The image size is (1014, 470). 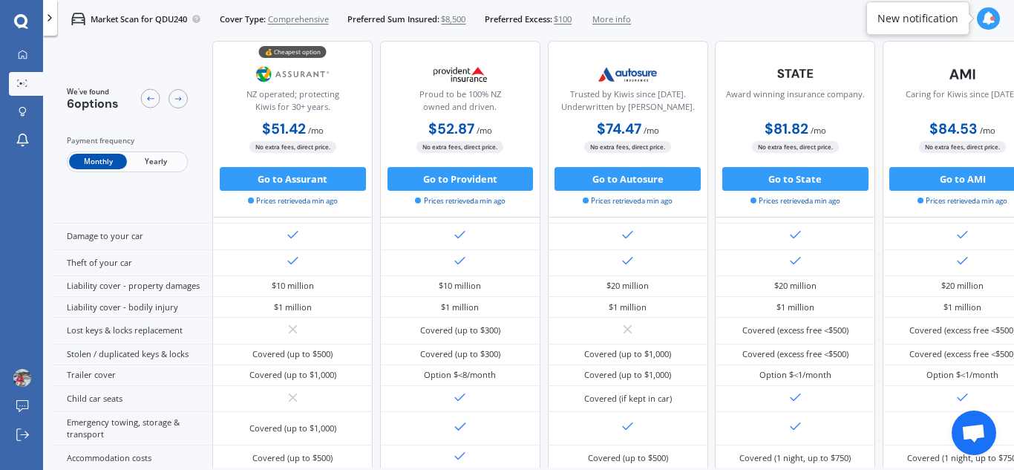 What do you see at coordinates (518, 19) in the screenshot?
I see `span: Preferred Excess:` at bounding box center [518, 19].